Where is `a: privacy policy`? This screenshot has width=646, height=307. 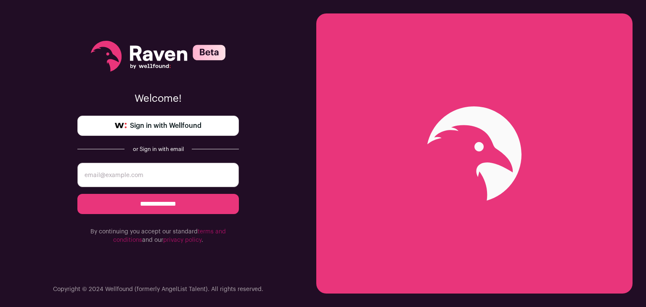
a: privacy policy is located at coordinates (182, 240).